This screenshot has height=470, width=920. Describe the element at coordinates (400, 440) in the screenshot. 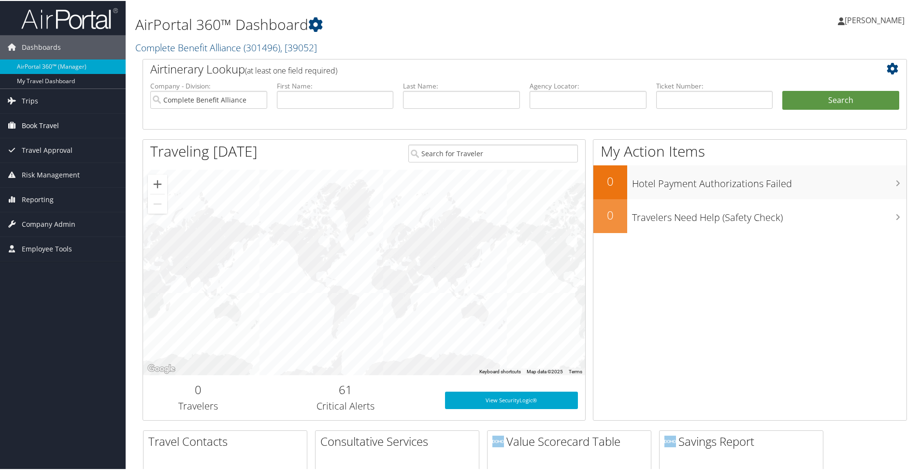

I see `h2: Consultative Services` at that location.